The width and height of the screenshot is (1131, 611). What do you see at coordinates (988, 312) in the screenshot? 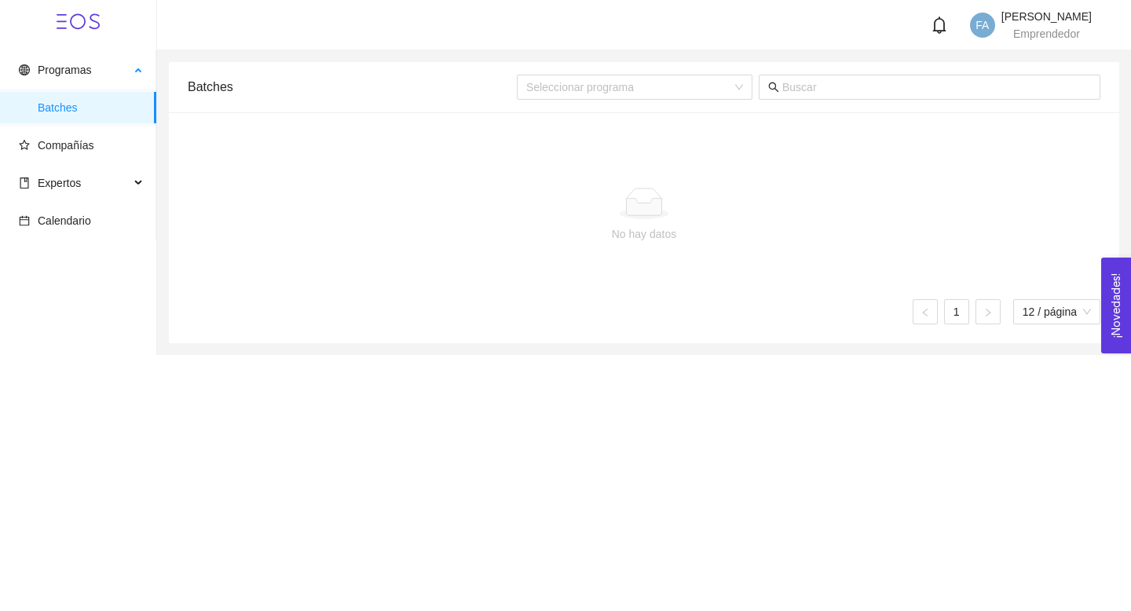
I see `li: Página siguiente` at bounding box center [988, 312].